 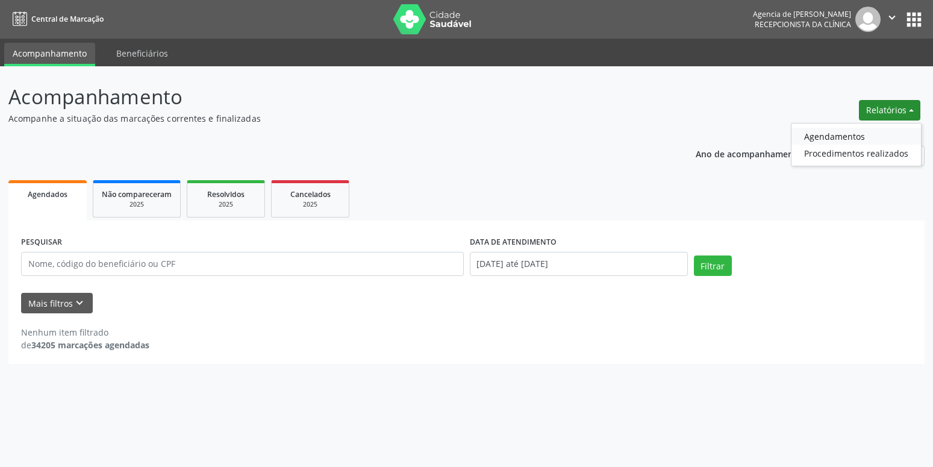 I want to click on label: DATA DE ATENDIMENTO, so click(x=513, y=242).